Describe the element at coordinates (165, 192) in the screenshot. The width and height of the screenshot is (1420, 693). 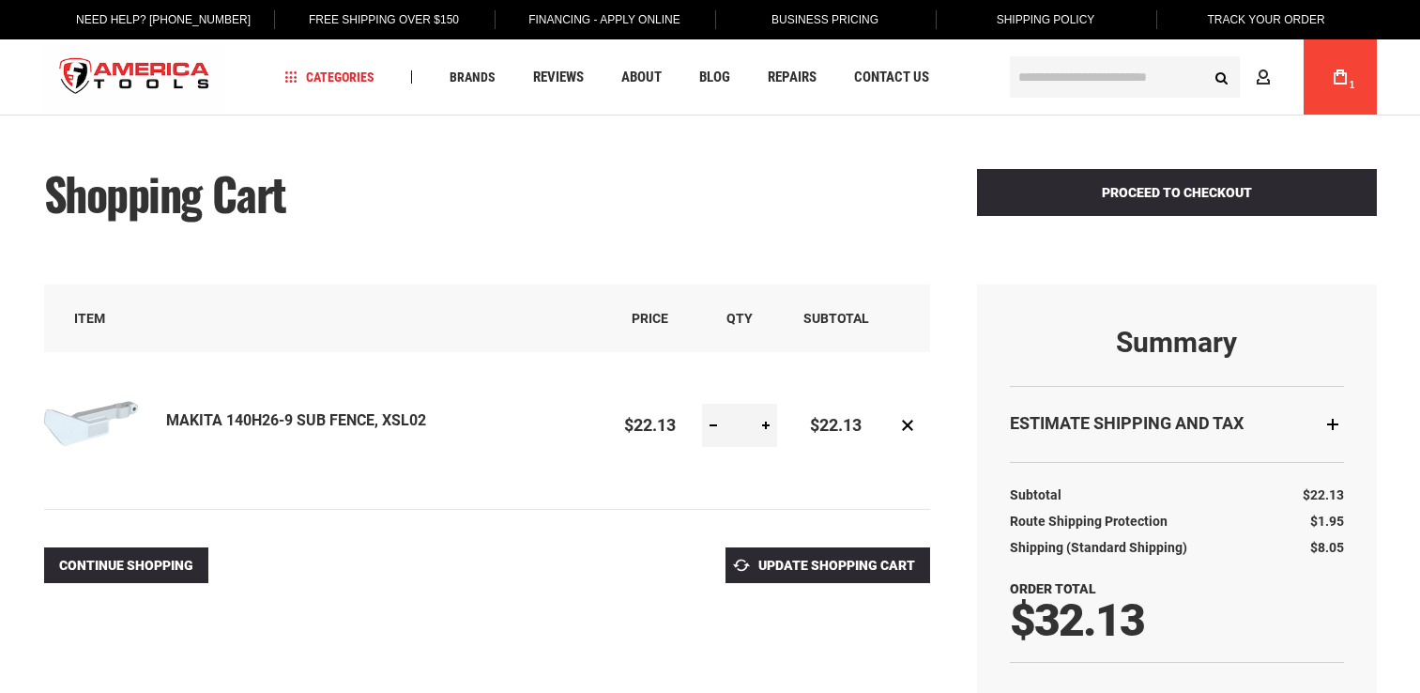
I see `span: Shopping Cart` at that location.